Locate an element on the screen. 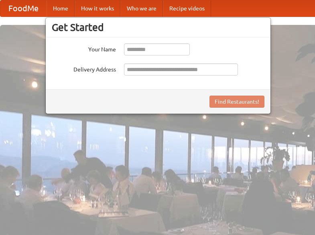 The image size is (315, 235). button: Find Restaurants! is located at coordinates (237, 102).